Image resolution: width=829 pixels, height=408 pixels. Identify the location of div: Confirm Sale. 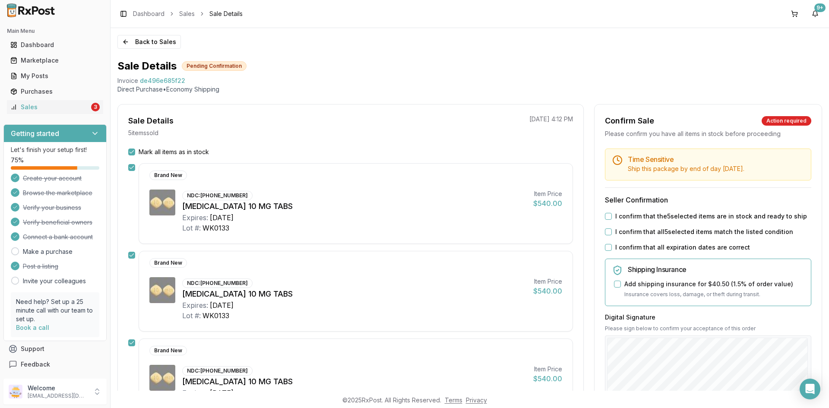
(629, 121).